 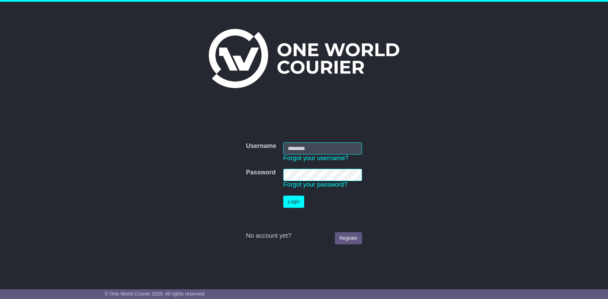 What do you see at coordinates (261, 146) in the screenshot?
I see `label: Username` at bounding box center [261, 146].